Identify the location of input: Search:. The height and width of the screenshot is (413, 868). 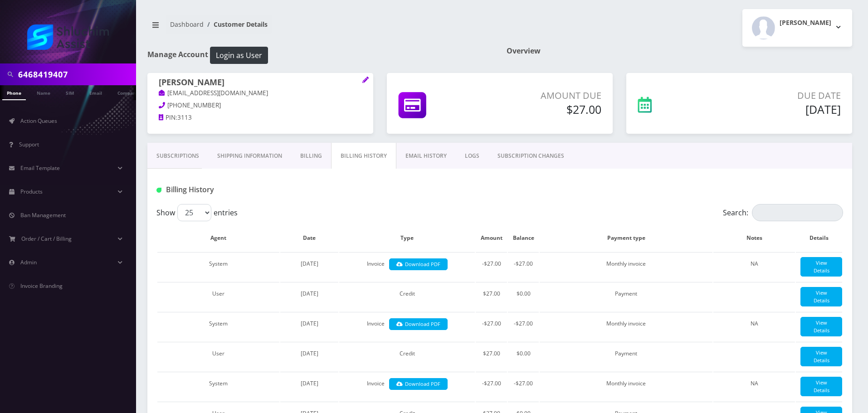
(797, 213).